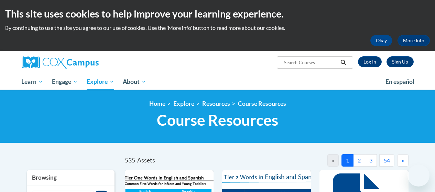  Describe the element at coordinates (217, 82) in the screenshot. I see `div: Main menu` at that location.